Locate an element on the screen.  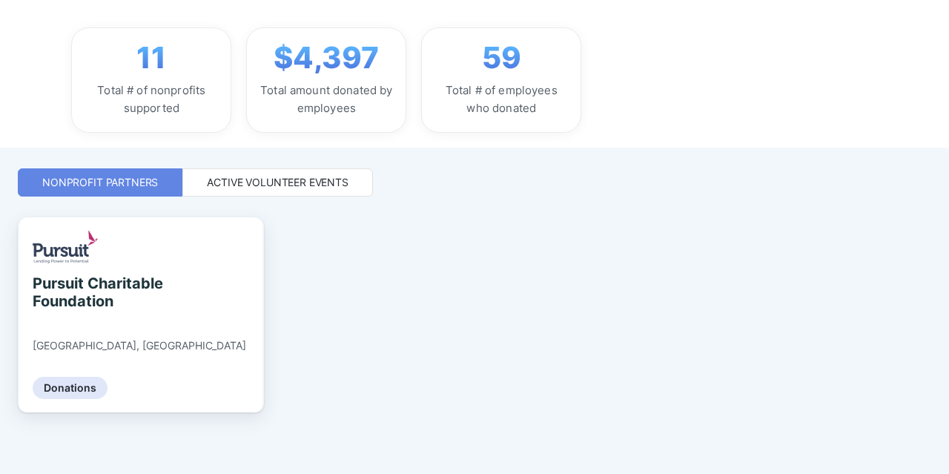
div: Total amount donated by employees is located at coordinates (326, 99).